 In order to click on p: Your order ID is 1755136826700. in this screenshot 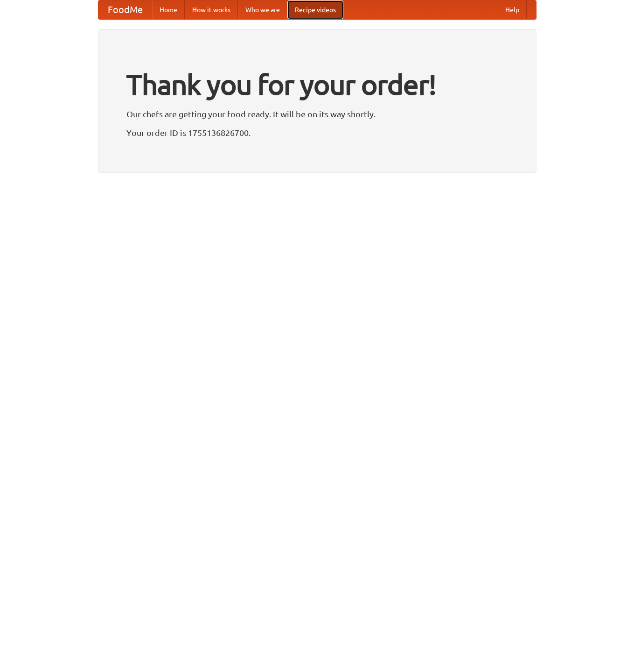, I will do `click(317, 133)`.